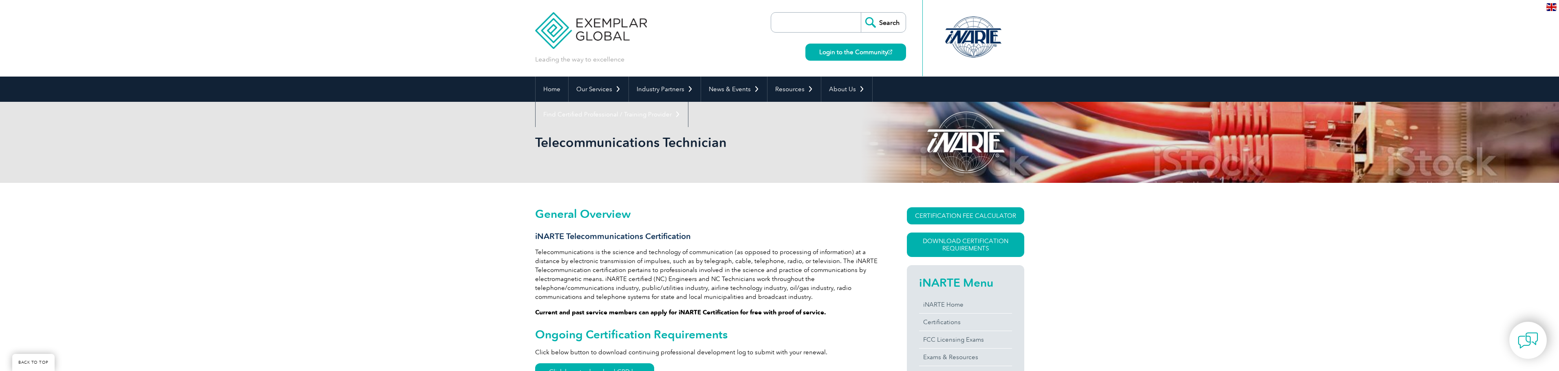 This screenshot has height=371, width=1559. What do you see at coordinates (794, 89) in the screenshot?
I see `a: Resources` at bounding box center [794, 89].